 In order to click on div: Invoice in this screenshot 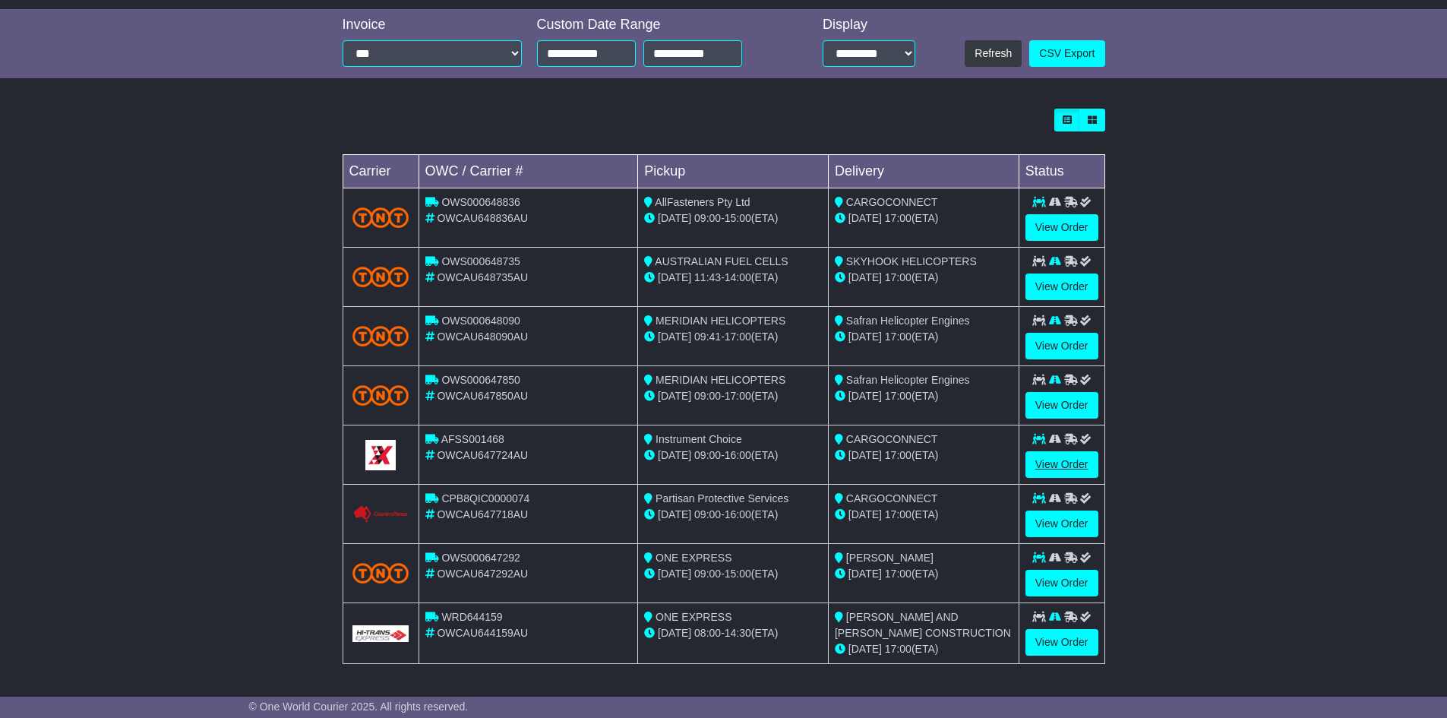, I will do `click(432, 25)`.